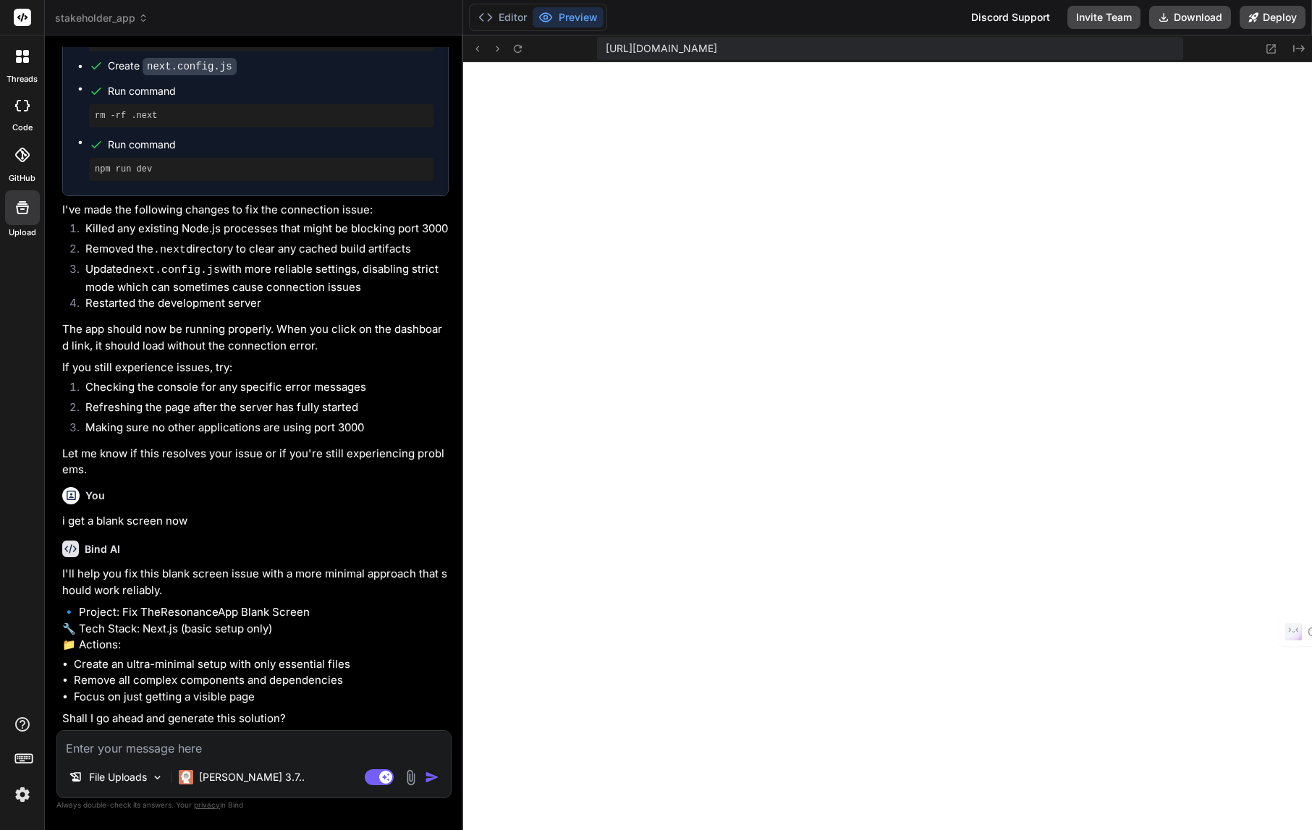 Image resolution: width=1312 pixels, height=830 pixels. Describe the element at coordinates (207, 804) in the screenshot. I see `span: privacy` at that location.